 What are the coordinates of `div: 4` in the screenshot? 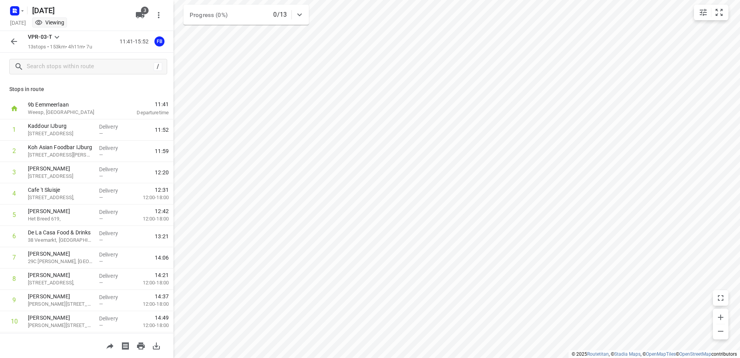 It's located at (14, 193).